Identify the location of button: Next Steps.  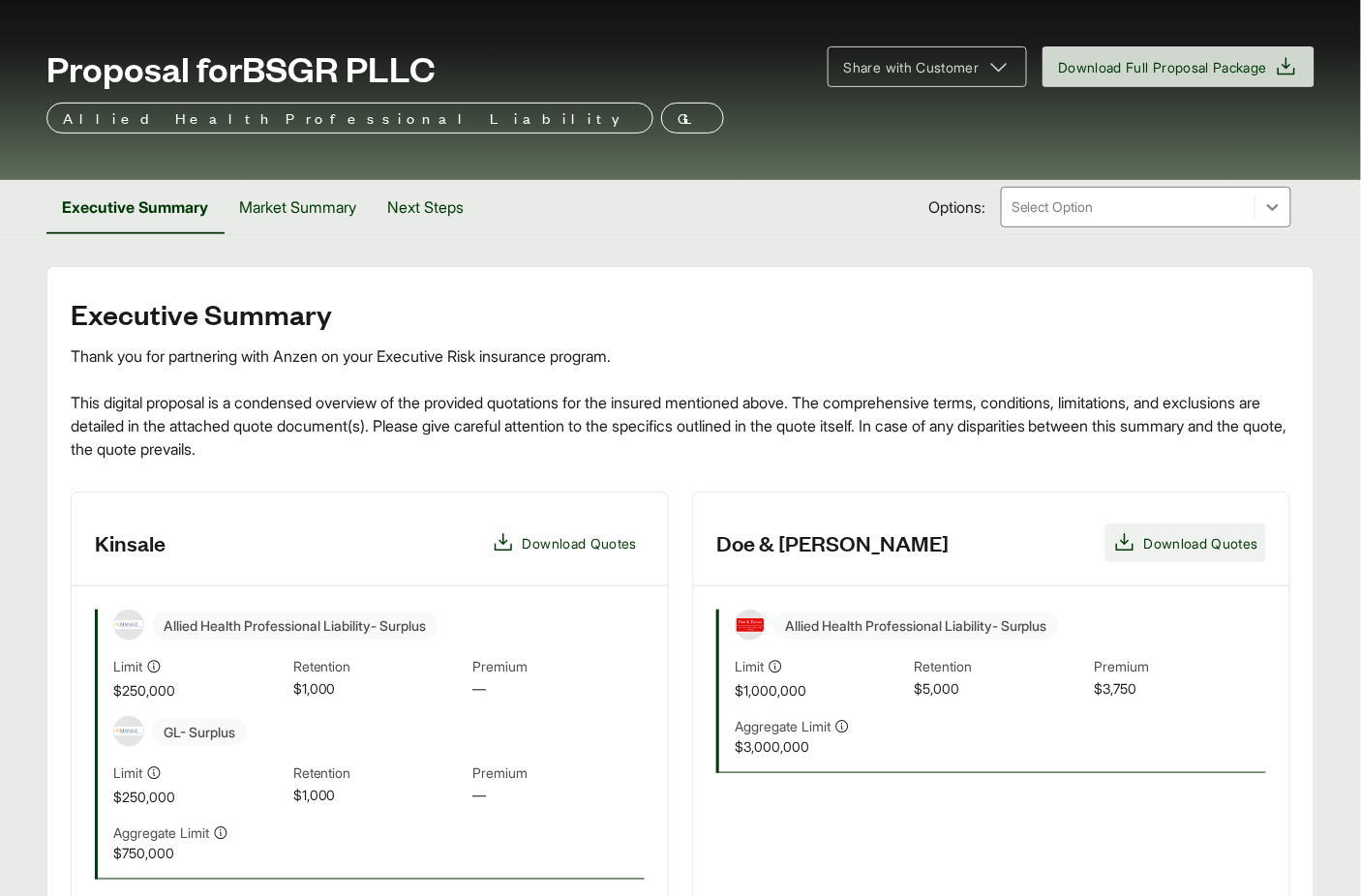
(425, 207).